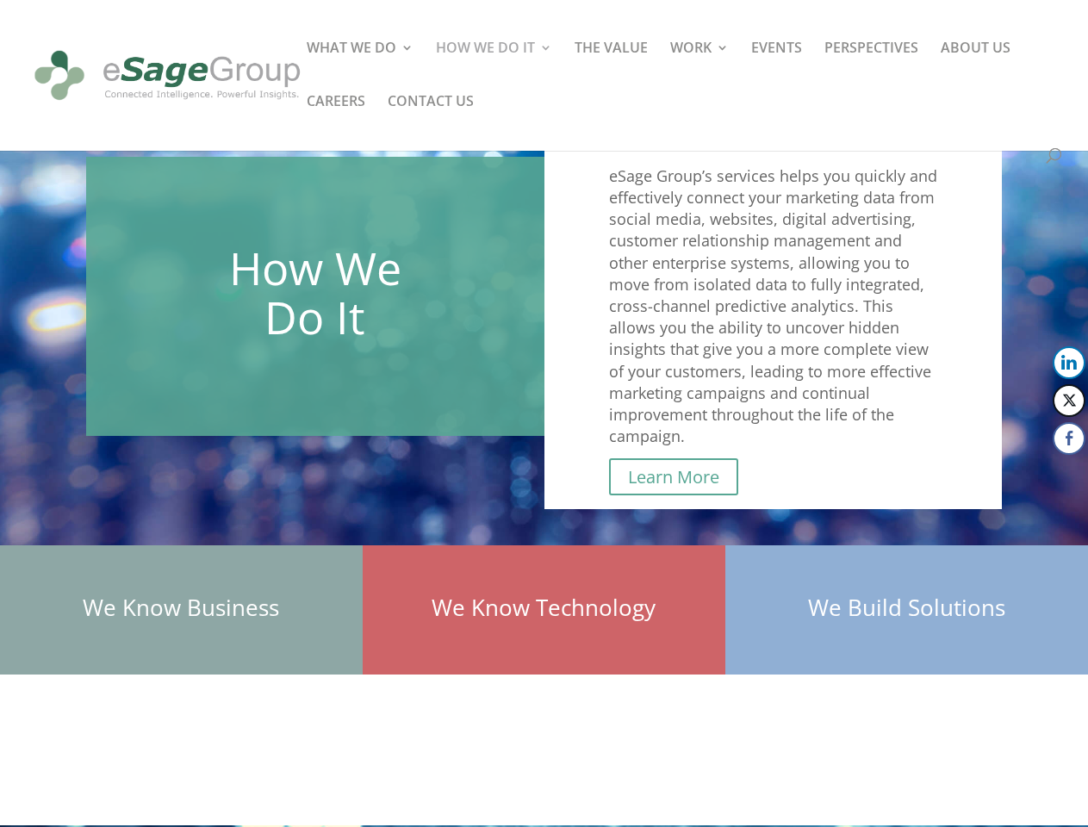  Describe the element at coordinates (544, 612) in the screenshot. I see `h1: We Know Technology` at that location.